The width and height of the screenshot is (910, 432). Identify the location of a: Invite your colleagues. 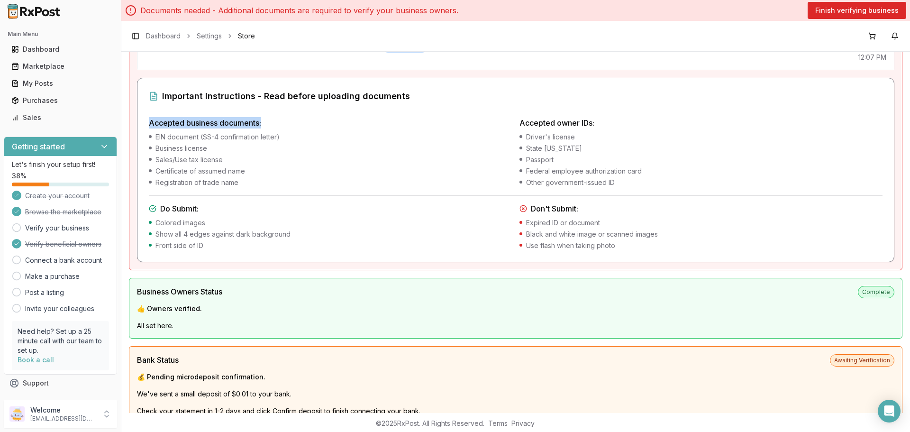
(60, 309).